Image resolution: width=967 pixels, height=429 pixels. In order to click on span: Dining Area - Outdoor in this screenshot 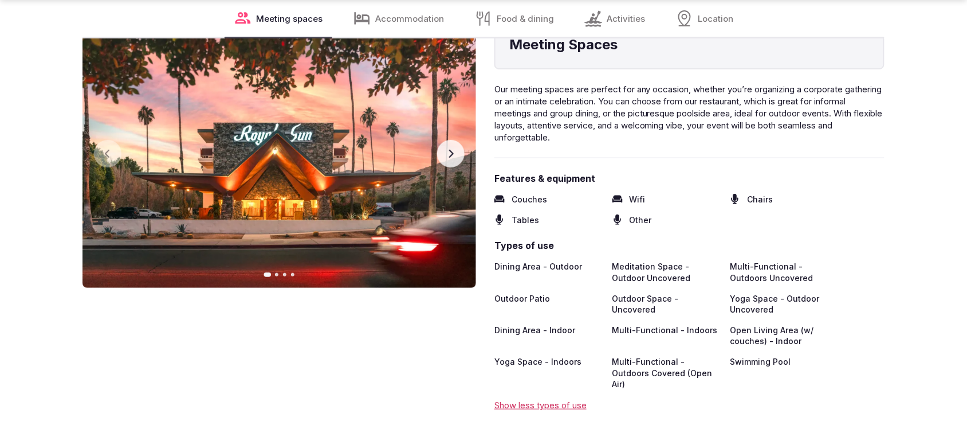, I will do `click(538, 272)`.